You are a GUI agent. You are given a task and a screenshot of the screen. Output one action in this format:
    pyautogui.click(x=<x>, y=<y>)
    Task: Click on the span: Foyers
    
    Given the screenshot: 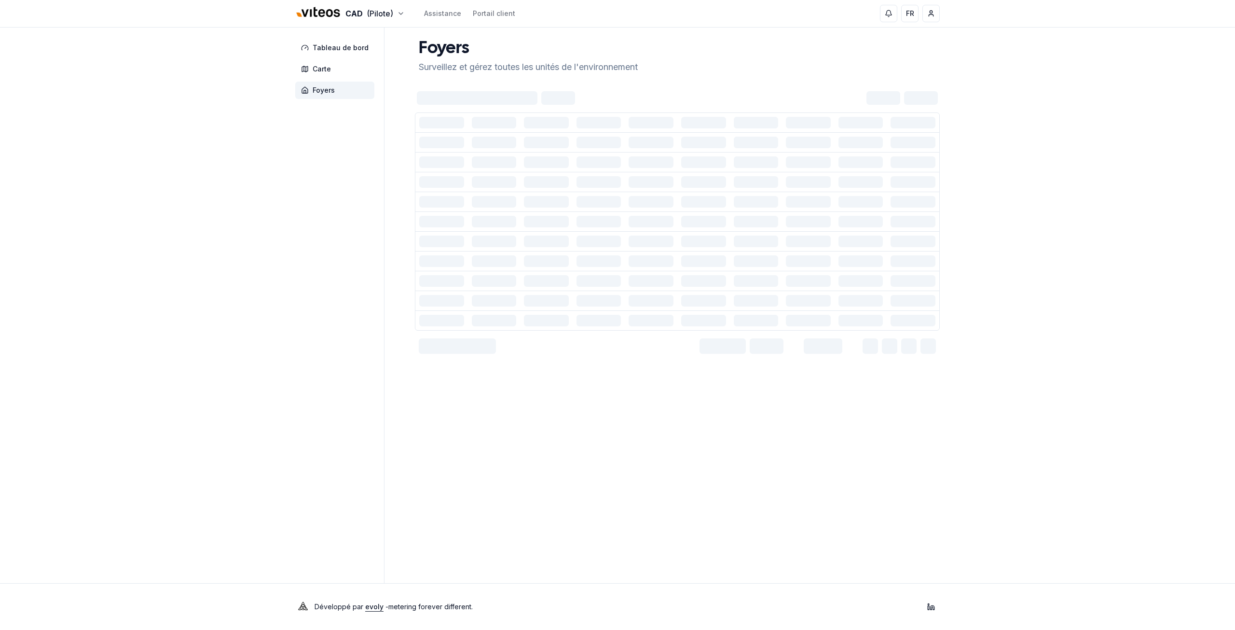 What is the action you would take?
    pyautogui.click(x=324, y=90)
    